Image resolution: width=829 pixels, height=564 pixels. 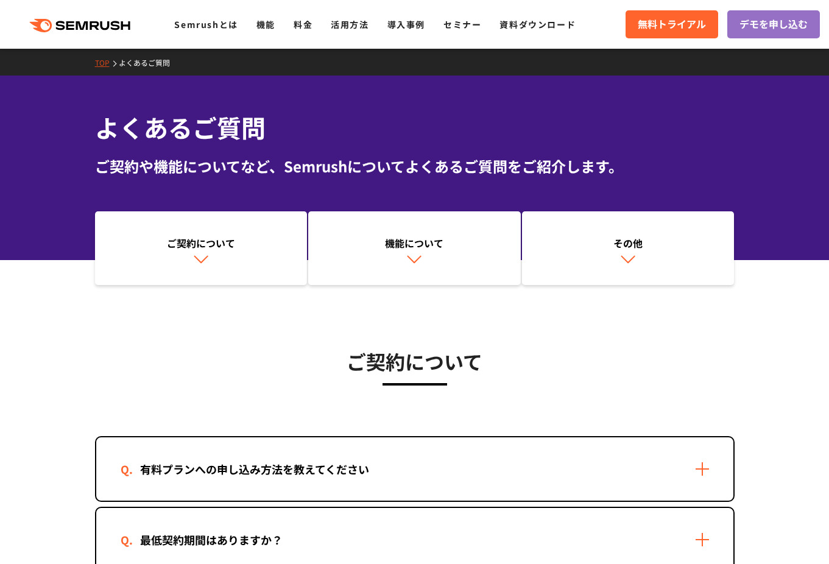 I want to click on a: 料金, so click(x=303, y=24).